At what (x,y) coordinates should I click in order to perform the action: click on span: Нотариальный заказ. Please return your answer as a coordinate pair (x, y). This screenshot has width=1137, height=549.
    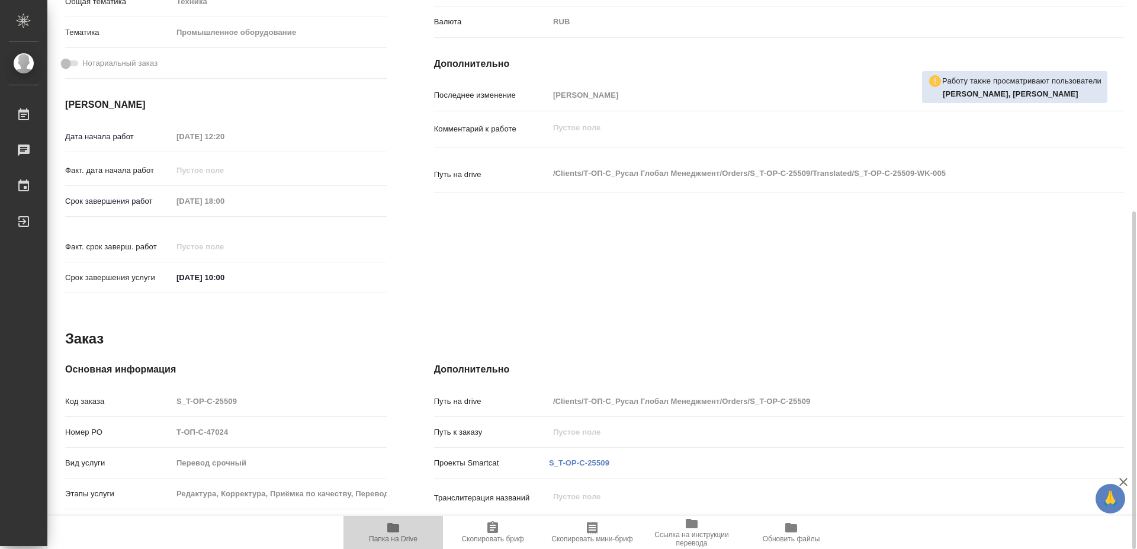
    Looking at the image, I should click on (120, 63).